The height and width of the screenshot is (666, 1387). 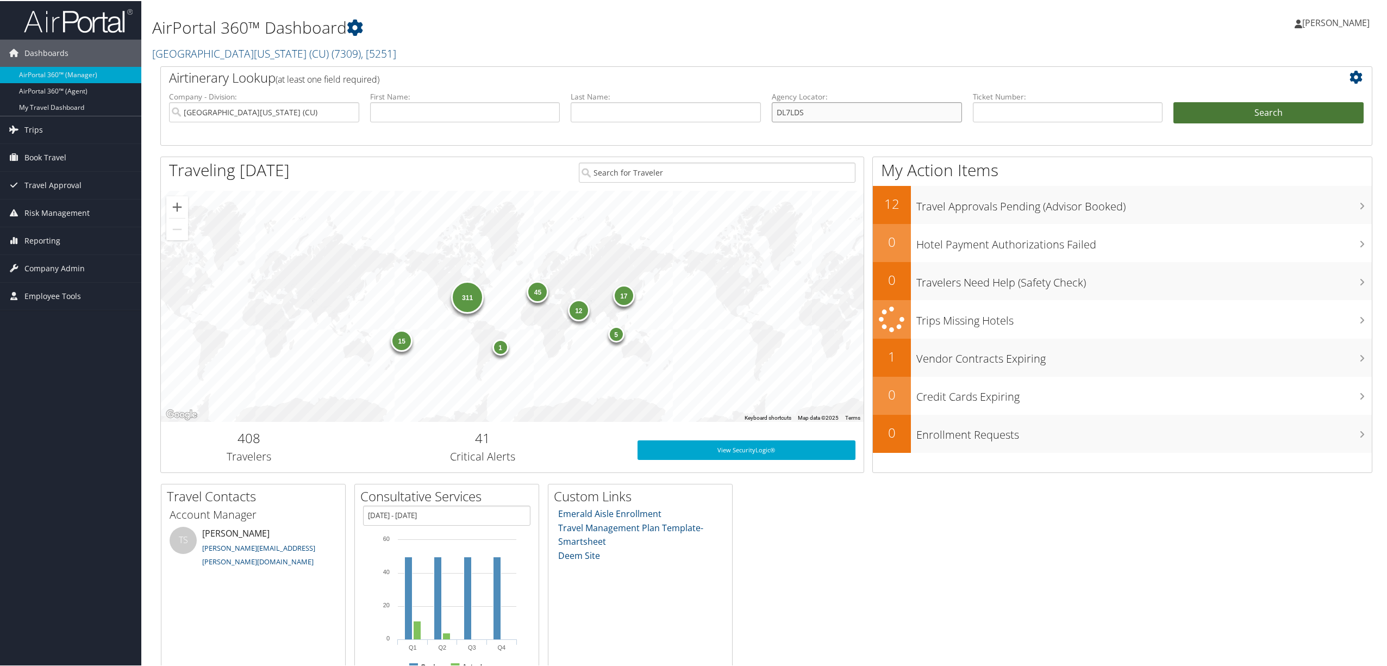 I want to click on label: Ticket Number:, so click(x=1068, y=96).